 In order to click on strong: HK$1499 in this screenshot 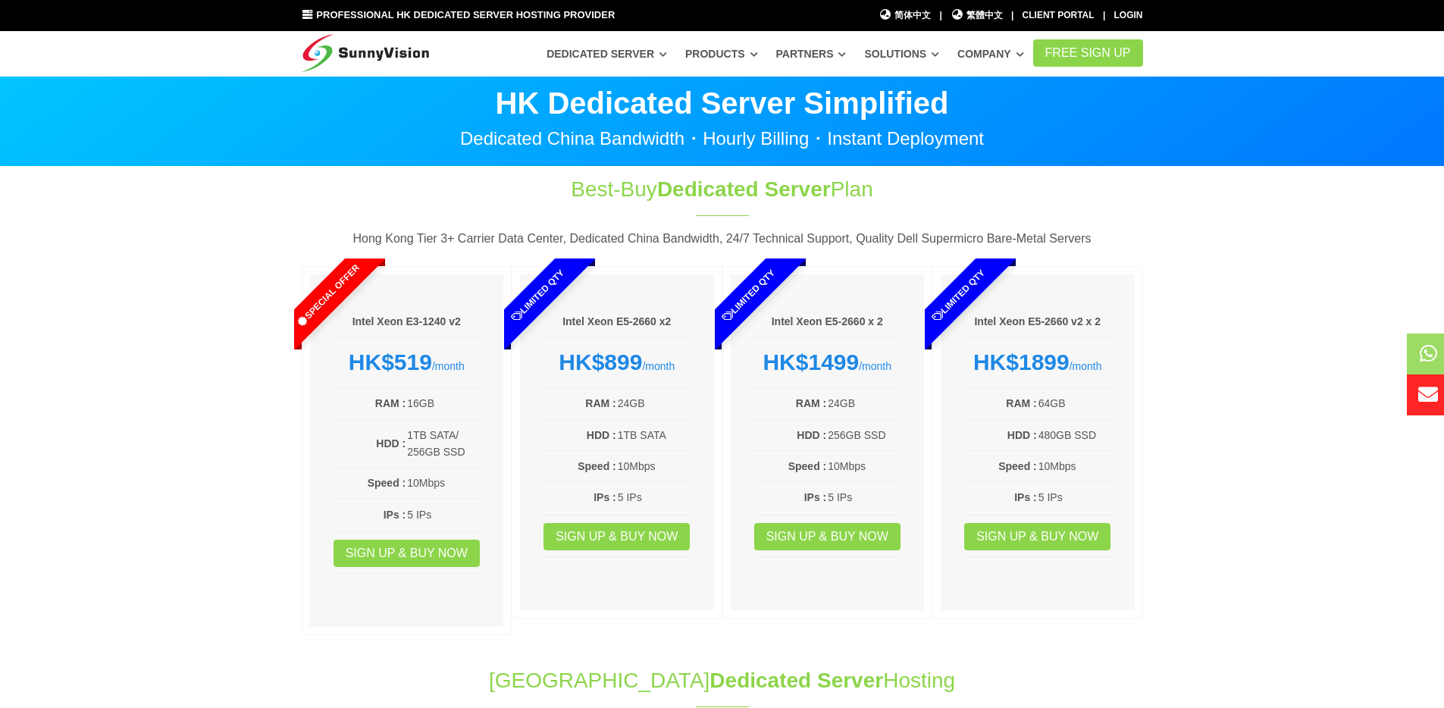, I will do `click(810, 362)`.